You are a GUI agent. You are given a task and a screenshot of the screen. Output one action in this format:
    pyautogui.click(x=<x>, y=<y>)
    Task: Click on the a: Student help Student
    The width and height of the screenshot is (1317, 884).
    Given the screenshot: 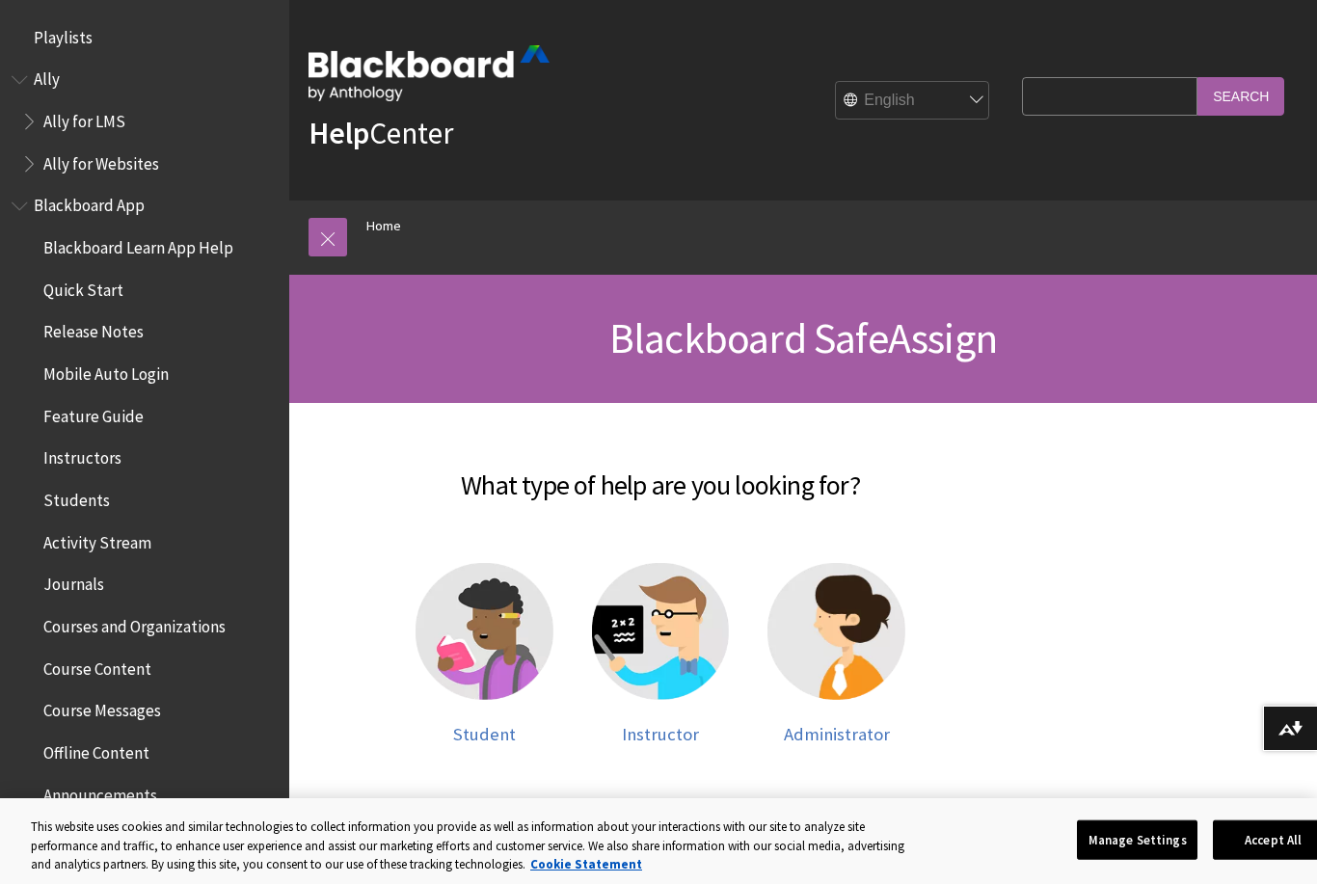 What is the action you would take?
    pyautogui.click(x=484, y=653)
    